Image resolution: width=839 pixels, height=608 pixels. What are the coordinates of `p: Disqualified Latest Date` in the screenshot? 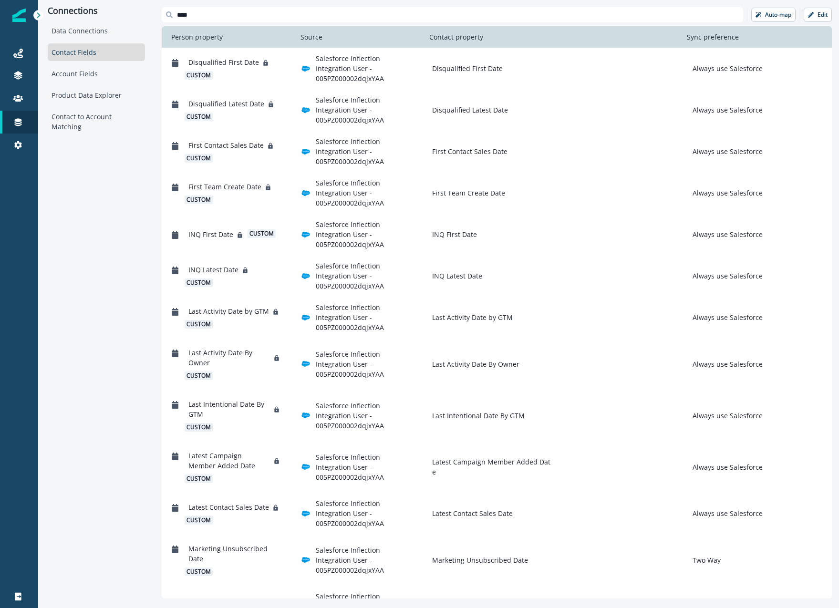 It's located at (468, 110).